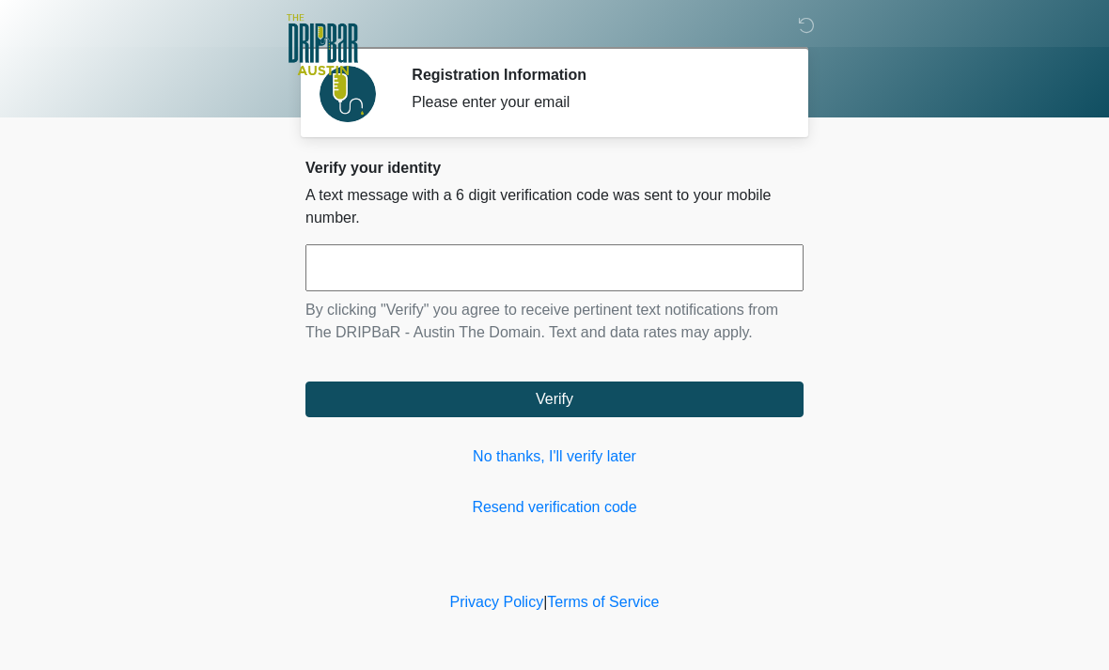 The height and width of the screenshot is (670, 1109). I want to click on h2: Verify your identity, so click(555, 167).